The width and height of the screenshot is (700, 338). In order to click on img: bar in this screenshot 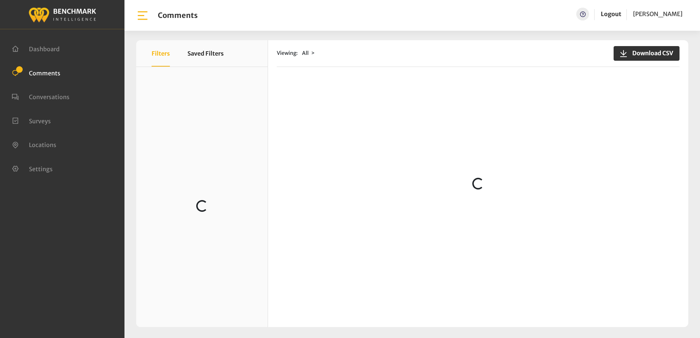, I will do `click(142, 15)`.